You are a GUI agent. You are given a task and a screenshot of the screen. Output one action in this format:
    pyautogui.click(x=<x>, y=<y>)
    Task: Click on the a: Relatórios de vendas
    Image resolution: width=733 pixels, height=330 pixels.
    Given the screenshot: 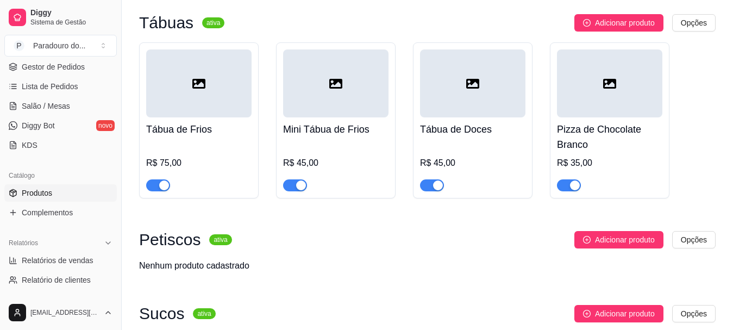 What is the action you would take?
    pyautogui.click(x=60, y=260)
    